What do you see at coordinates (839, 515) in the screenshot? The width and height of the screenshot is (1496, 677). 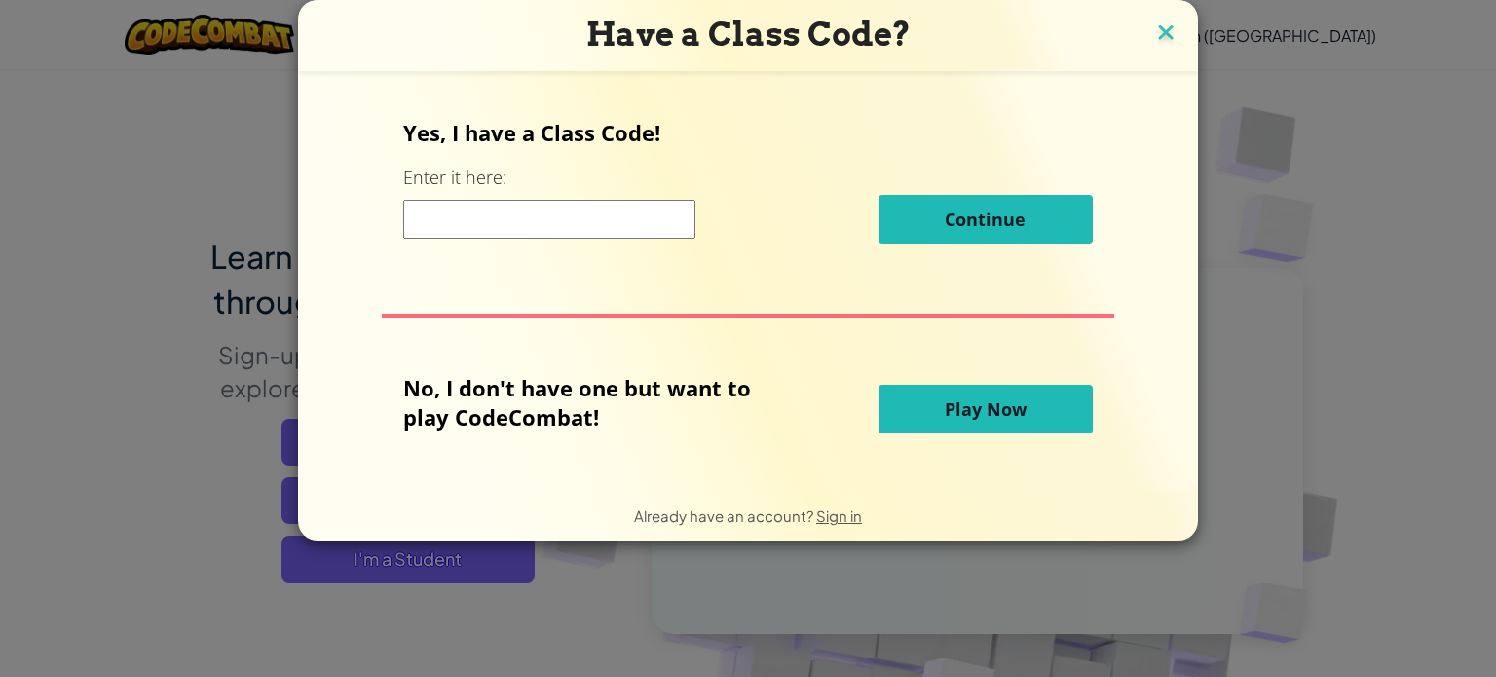 I see `span: Sign in` at bounding box center [839, 515].